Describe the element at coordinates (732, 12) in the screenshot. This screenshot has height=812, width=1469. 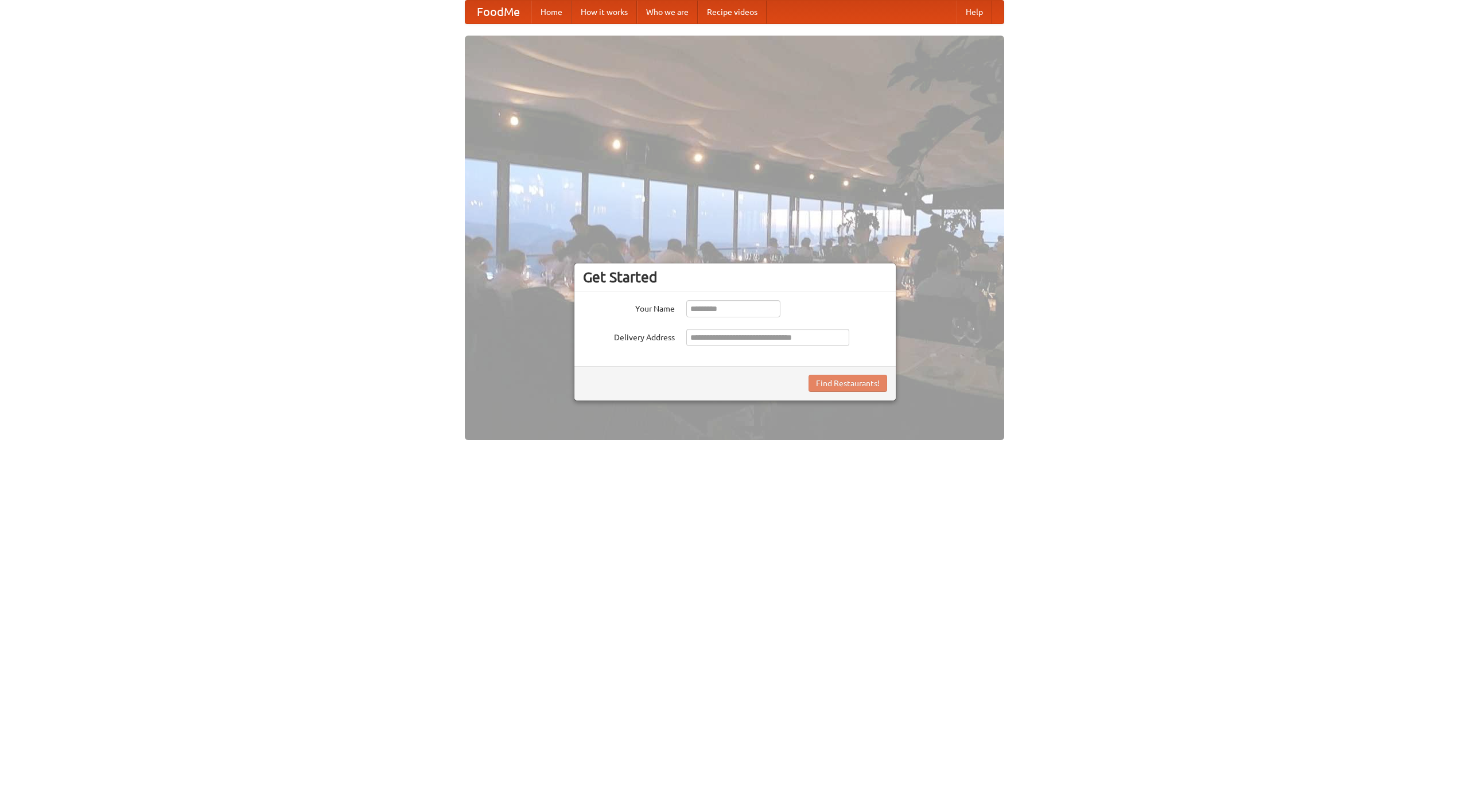
I see `a: Recipe videos` at that location.